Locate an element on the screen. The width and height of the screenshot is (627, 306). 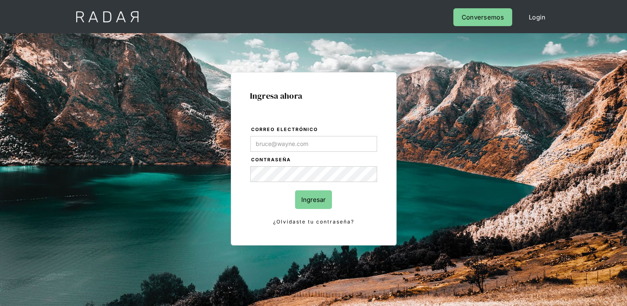
a: Login is located at coordinates (537, 17).